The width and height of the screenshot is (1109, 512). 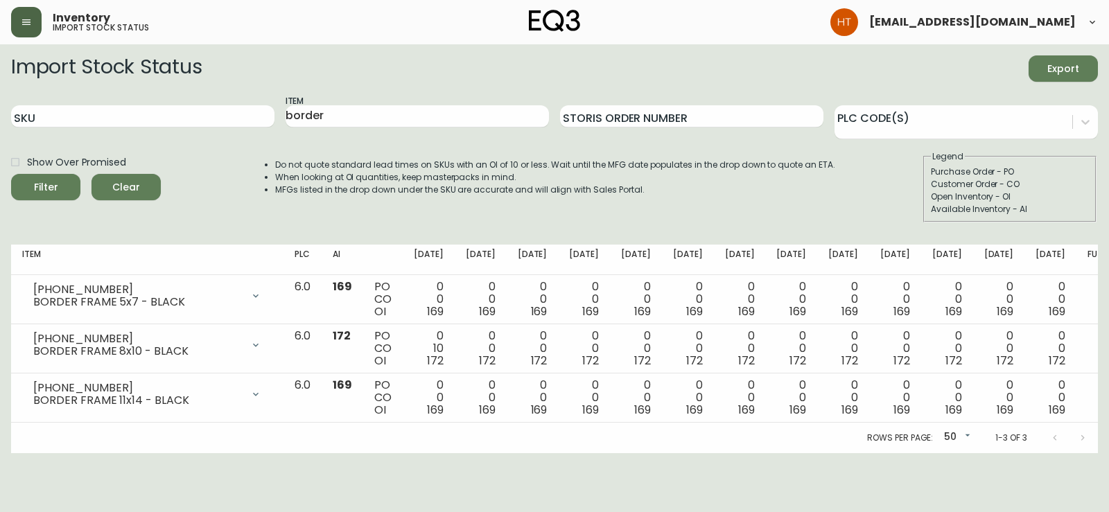 What do you see at coordinates (137, 401) in the screenshot?
I see `div: BORDER FRAME 11x14 - BLACK` at bounding box center [137, 401].